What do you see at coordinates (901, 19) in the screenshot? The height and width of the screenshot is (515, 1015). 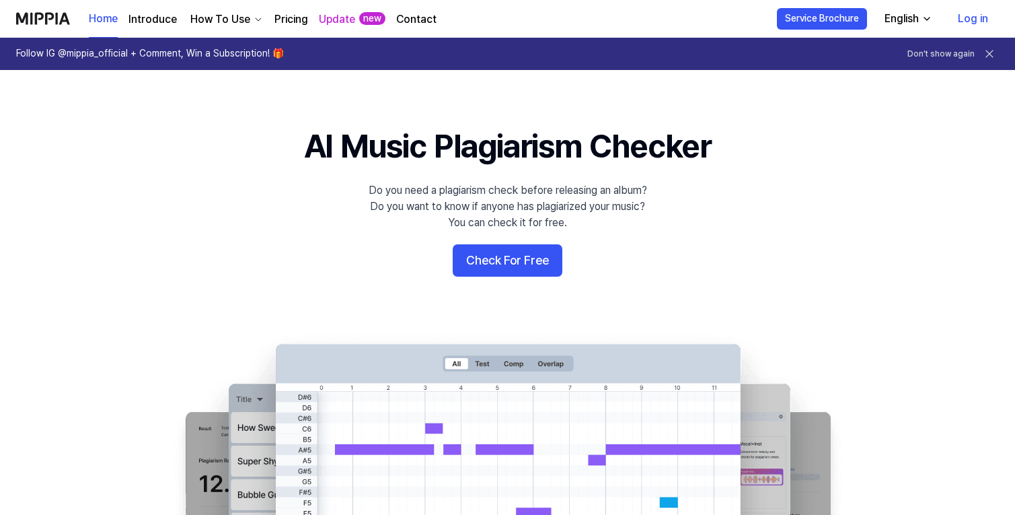 I see `div: English` at bounding box center [901, 19].